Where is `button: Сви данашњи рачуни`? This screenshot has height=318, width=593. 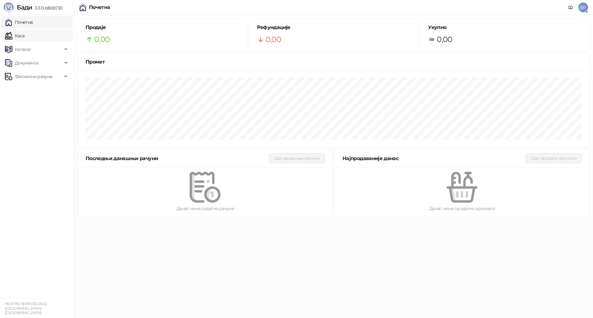 button: Сви данашњи рачуни is located at coordinates (297, 158).